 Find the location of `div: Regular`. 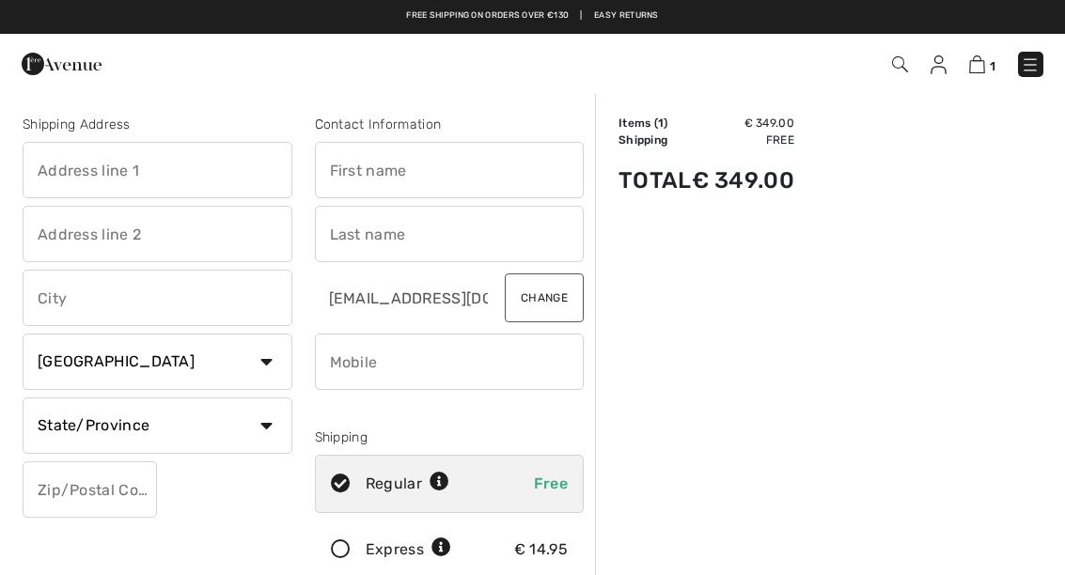

div: Regular is located at coordinates (407, 484).